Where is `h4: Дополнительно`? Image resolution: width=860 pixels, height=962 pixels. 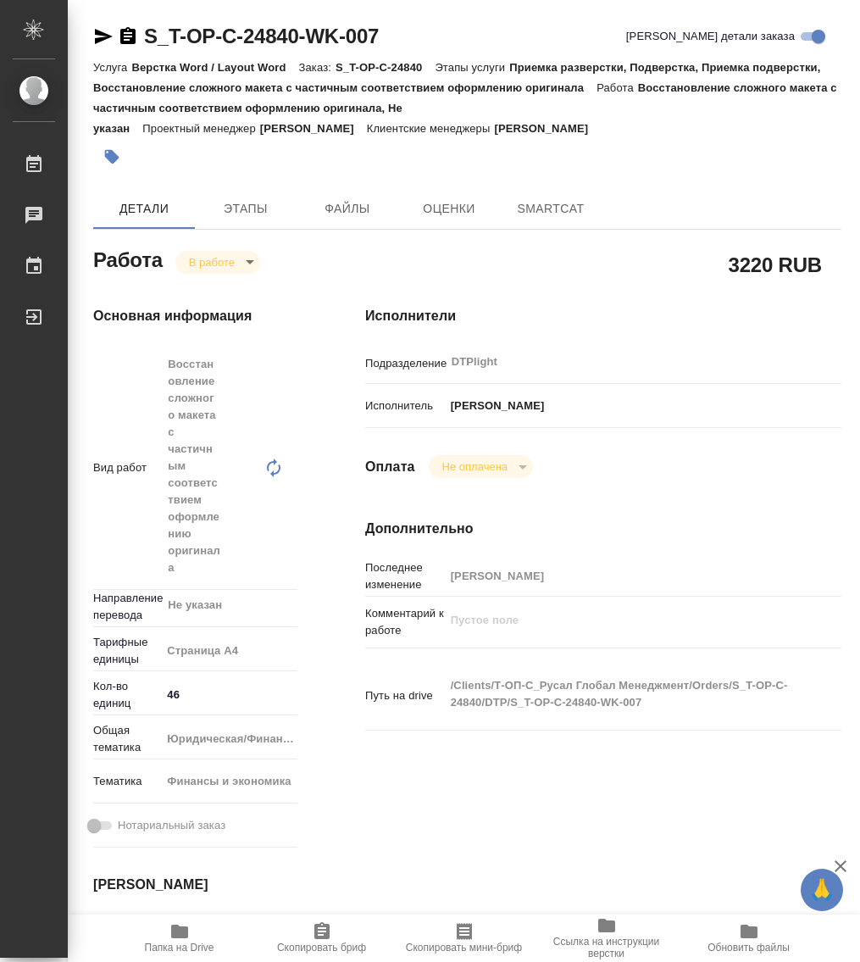 h4: Дополнительно is located at coordinates (603, 529).